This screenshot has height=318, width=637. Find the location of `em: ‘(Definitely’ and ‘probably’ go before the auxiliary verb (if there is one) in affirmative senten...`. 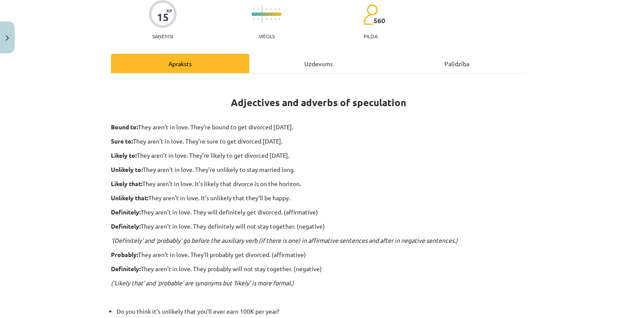

em: ‘(Definitely’ and ‘probably’ go before the auxiliary verb (if there is one) in affirmative senten... is located at coordinates (284, 240).